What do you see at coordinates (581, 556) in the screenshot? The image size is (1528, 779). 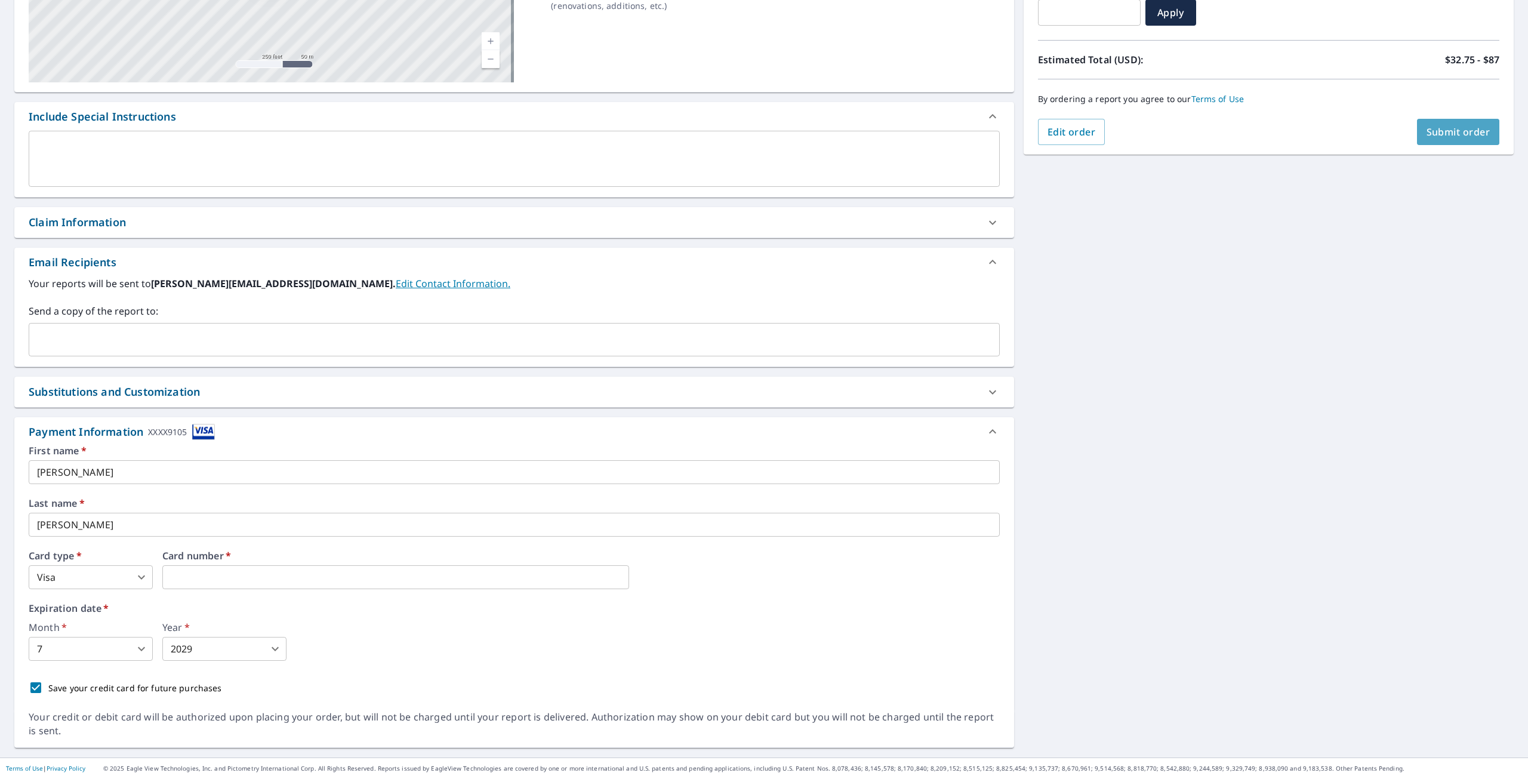 I see `label: Card number` at bounding box center [581, 556].